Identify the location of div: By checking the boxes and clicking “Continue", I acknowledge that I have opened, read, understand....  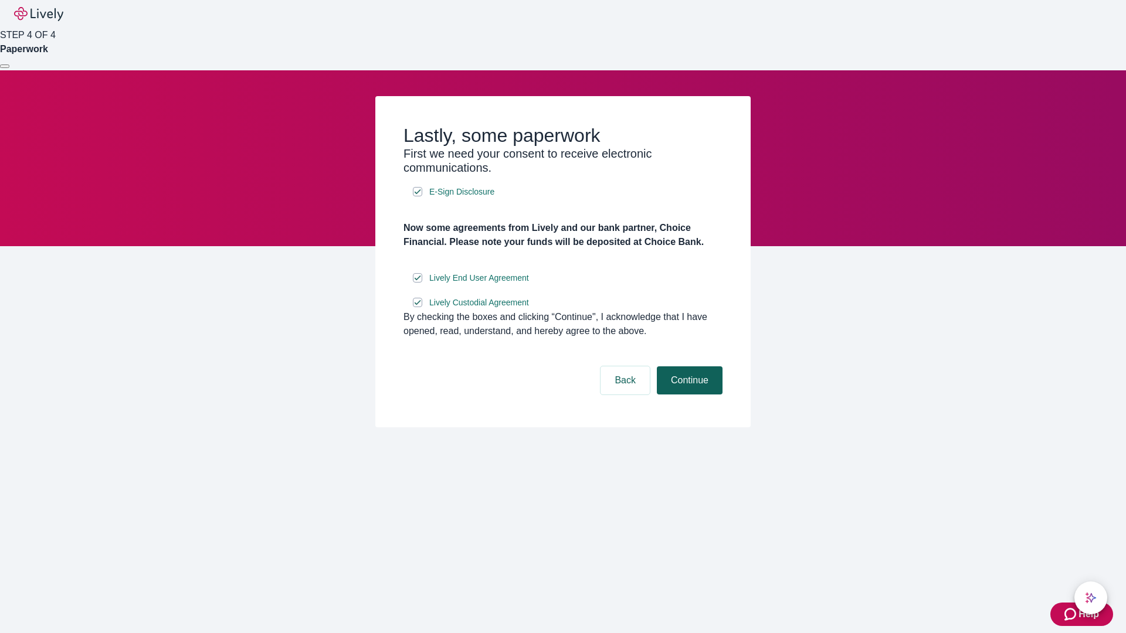
(563, 324).